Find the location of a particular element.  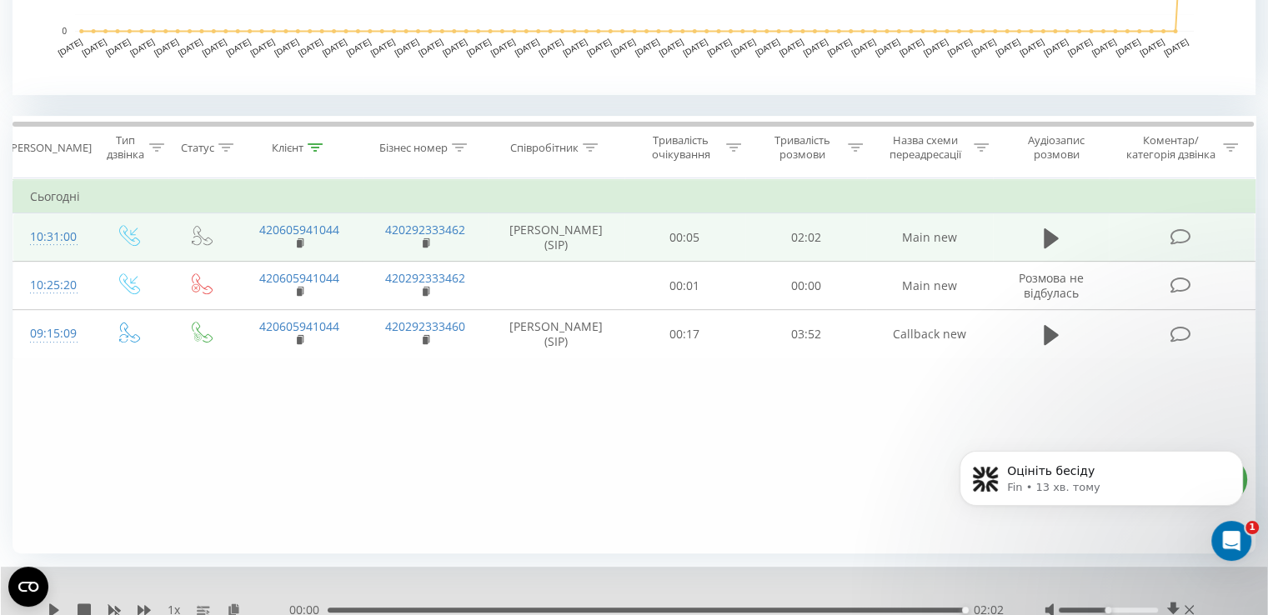

div: Назва схеми переадресації is located at coordinates (925, 148).